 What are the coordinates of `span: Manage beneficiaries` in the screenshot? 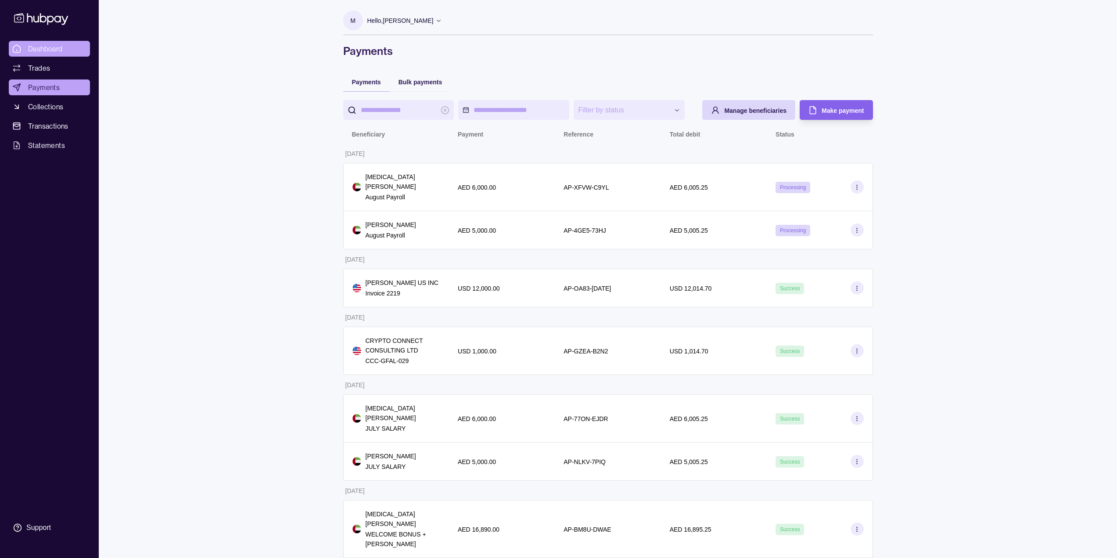 It's located at (755, 111).